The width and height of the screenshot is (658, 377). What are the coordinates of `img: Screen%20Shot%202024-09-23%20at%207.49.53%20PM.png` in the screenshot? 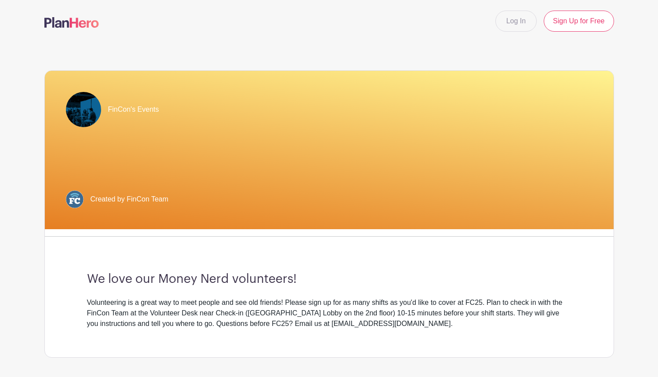 It's located at (84, 109).